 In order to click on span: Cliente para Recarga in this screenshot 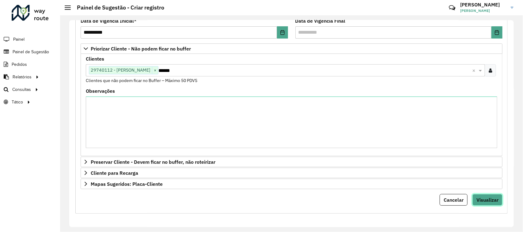, I will do `click(114, 173)`.